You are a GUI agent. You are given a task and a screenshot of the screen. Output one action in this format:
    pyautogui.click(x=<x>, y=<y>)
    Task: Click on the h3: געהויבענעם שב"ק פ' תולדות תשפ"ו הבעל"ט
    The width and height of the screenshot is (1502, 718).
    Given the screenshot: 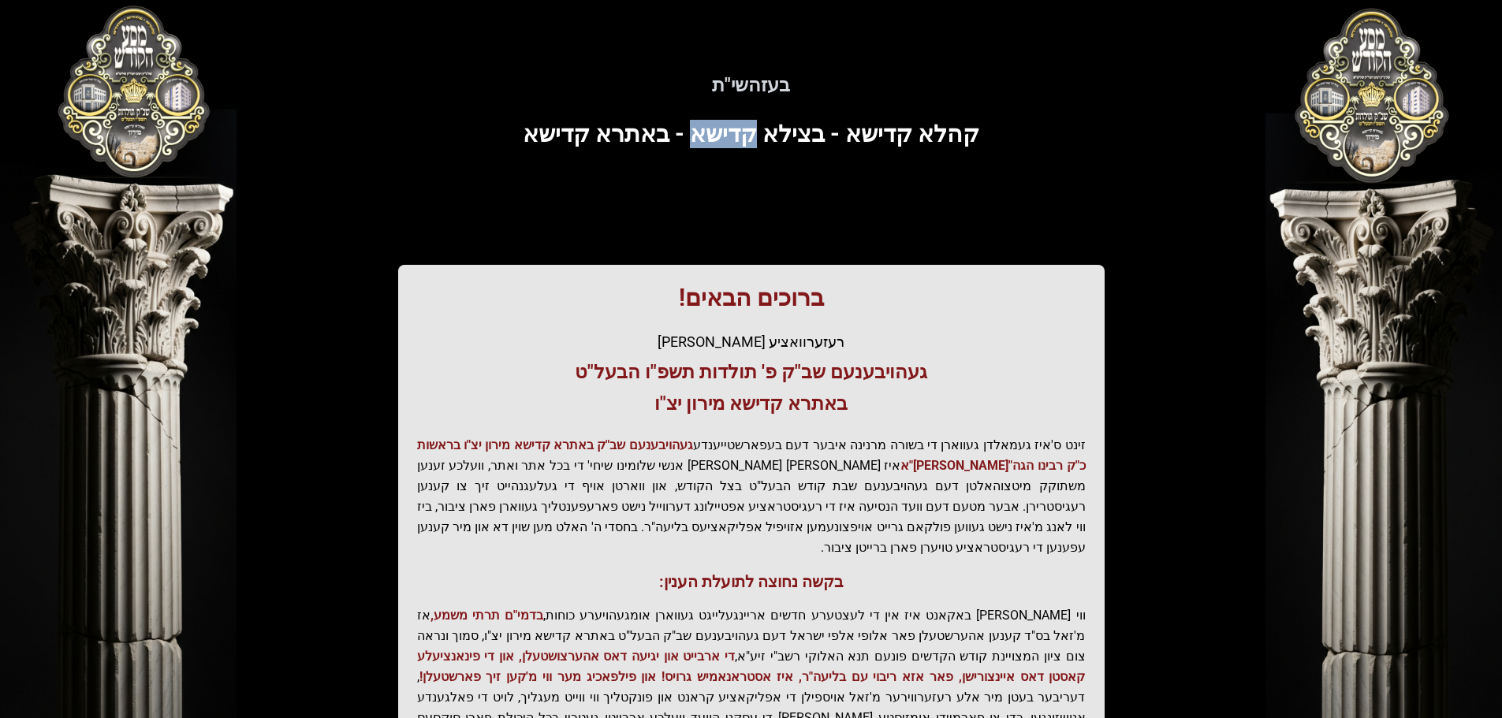 What is the action you would take?
    pyautogui.click(x=751, y=372)
    